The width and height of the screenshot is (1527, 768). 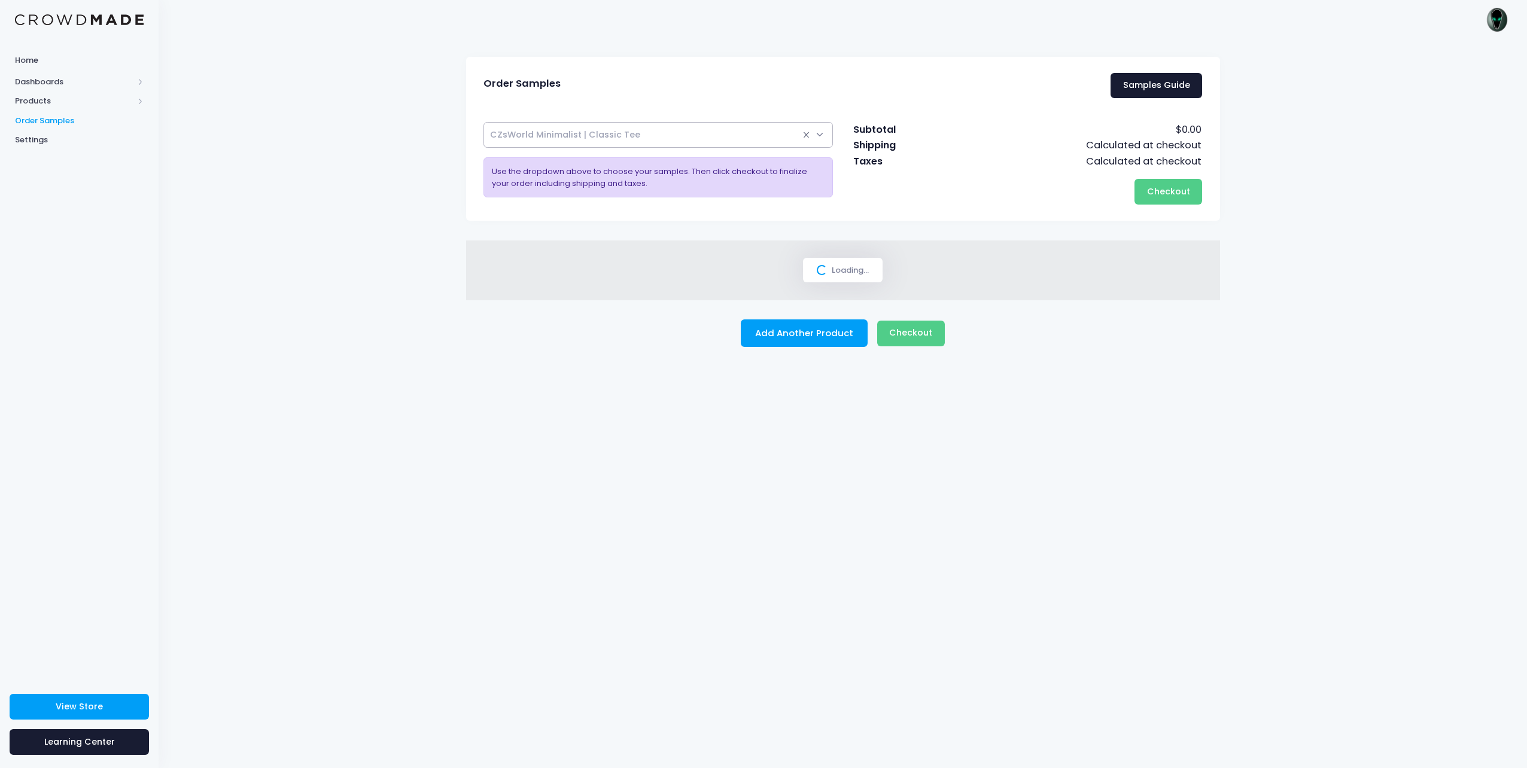 What do you see at coordinates (79, 707) in the screenshot?
I see `span: View Store` at bounding box center [79, 707].